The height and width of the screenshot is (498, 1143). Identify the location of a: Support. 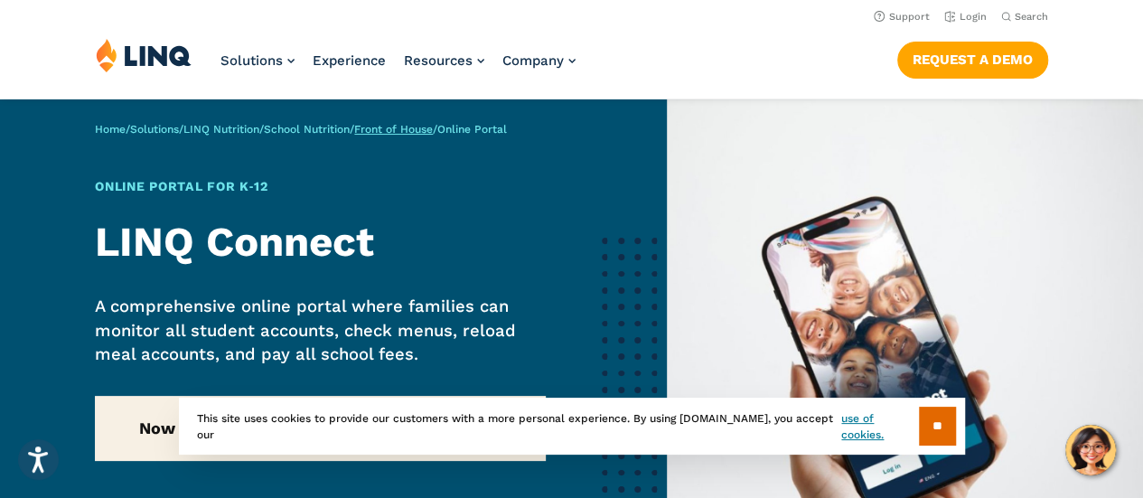
(902, 16).